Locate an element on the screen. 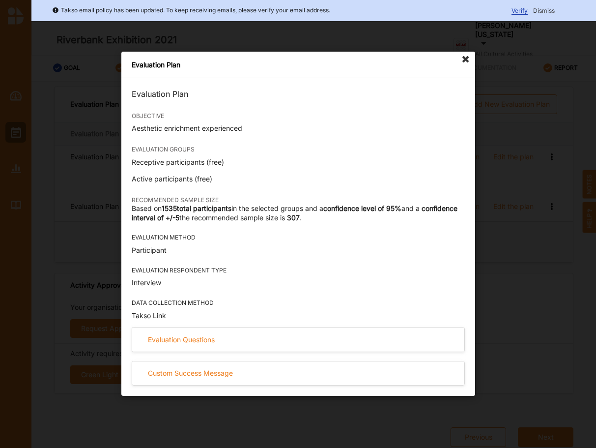 The width and height of the screenshot is (596, 448). div: RECOMMENDED SAMPLE SIZE is located at coordinates (298, 200).